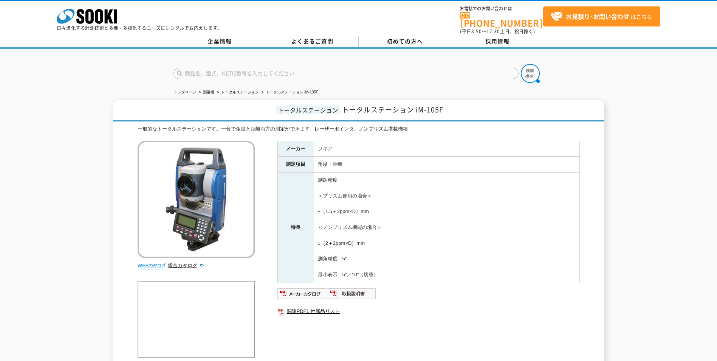 The width and height of the screenshot is (717, 361). I want to click on img: 取扱説明書, so click(352, 293).